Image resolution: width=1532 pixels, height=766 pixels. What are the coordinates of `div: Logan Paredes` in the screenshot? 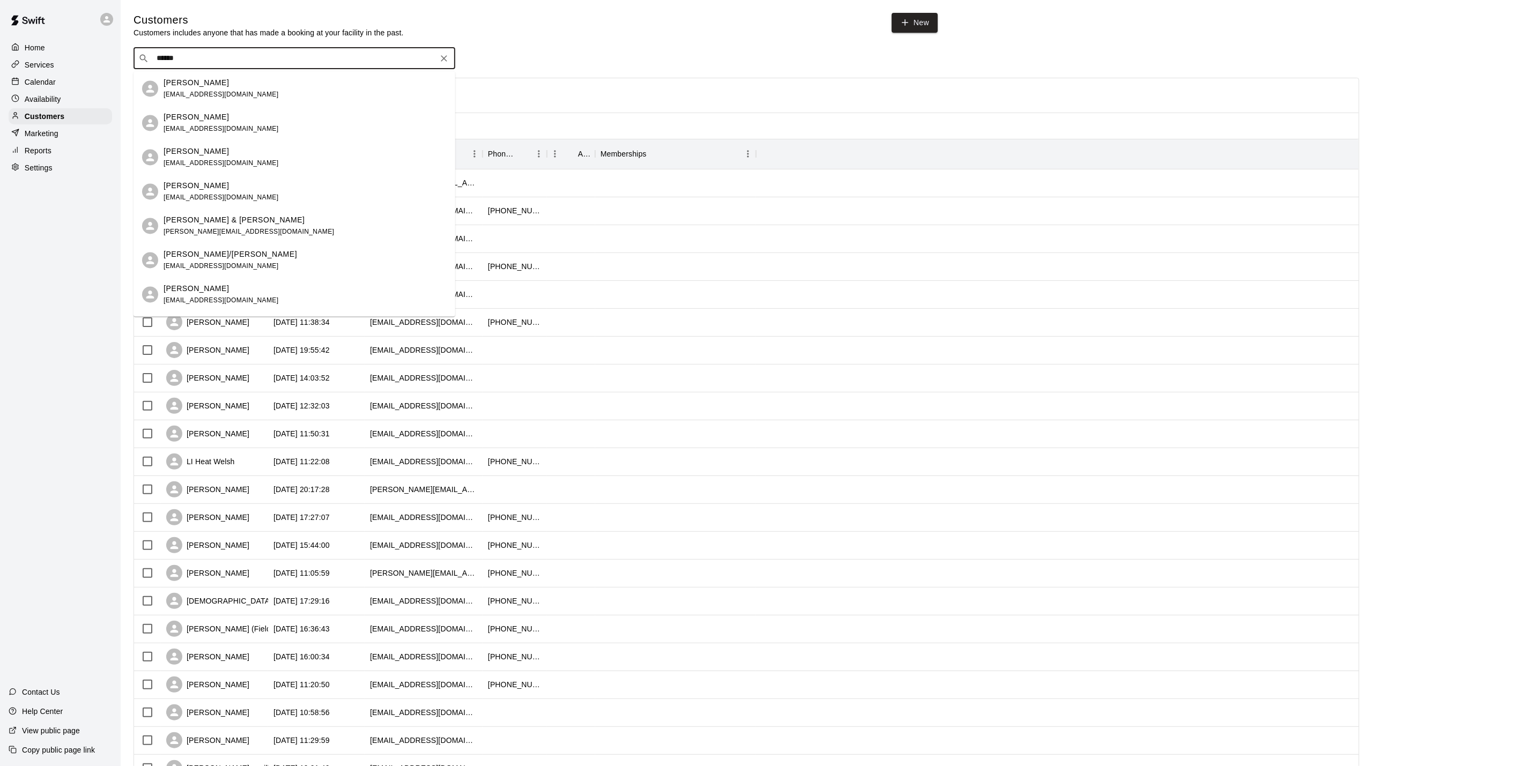 It's located at (150, 158).